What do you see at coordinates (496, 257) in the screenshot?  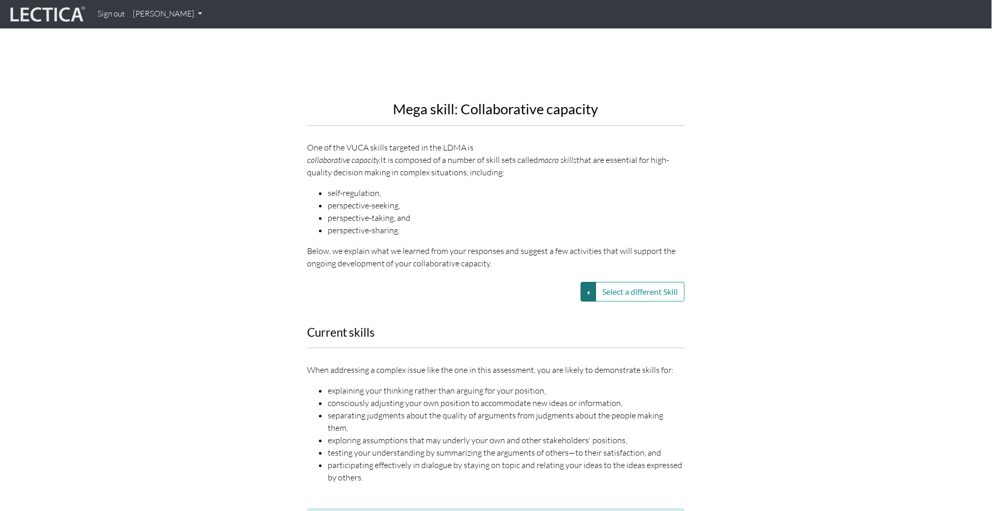 I see `p: Below, we explain what we learned from your responses and suggest a few activities that will supp...` at bounding box center [496, 257].